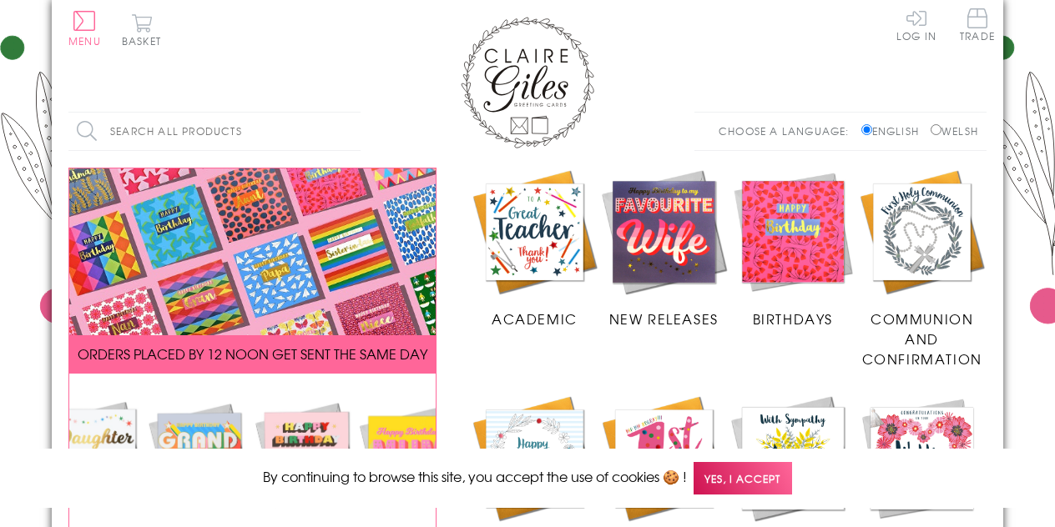 The image size is (1055, 527). What do you see at coordinates (922, 339) in the screenshot?
I see `span: Communion and Confirmation` at bounding box center [922, 339].